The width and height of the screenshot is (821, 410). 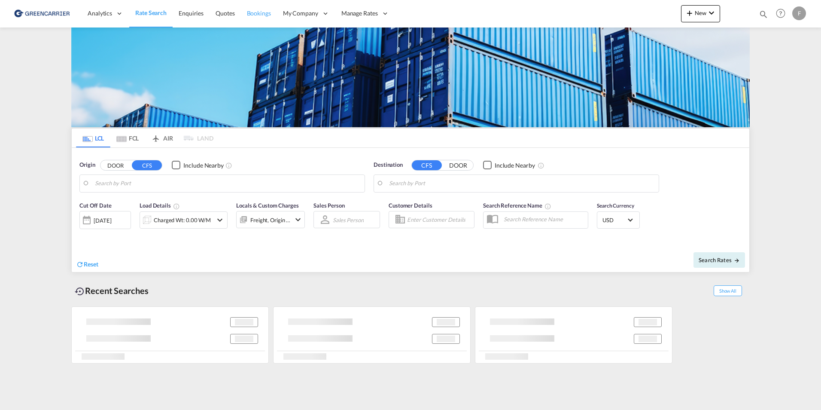 I want to click on div: Freight Origin Destinationicon-chevron-down, so click(x=270, y=219).